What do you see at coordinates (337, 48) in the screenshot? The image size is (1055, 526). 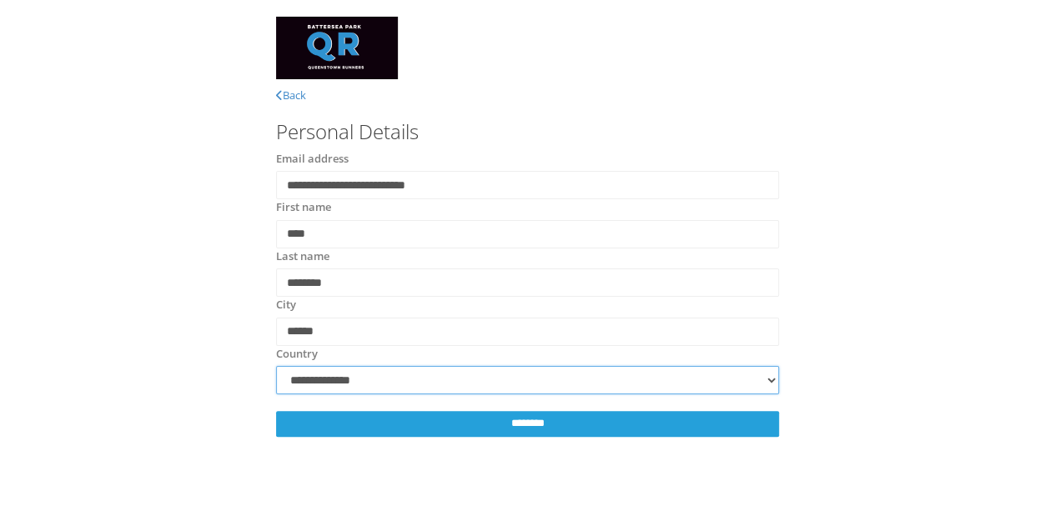 I see `img: ttrevisedlogo.png` at bounding box center [337, 48].